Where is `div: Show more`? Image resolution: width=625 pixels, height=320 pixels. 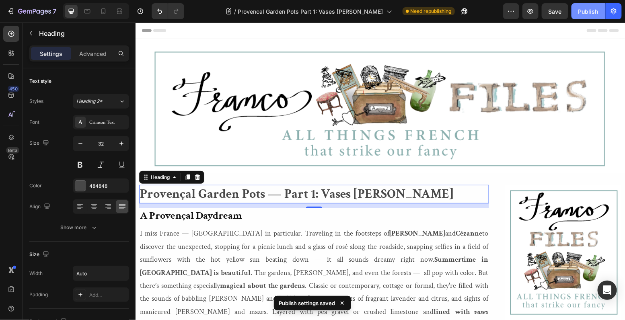
div: Show more is located at coordinates (79, 228).